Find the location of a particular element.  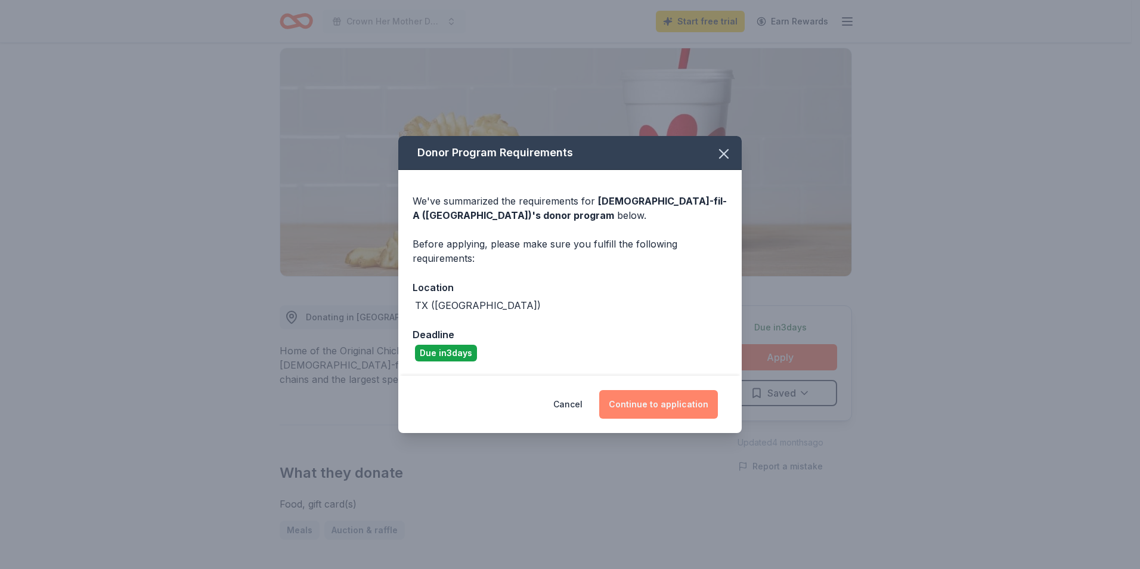

div: Before applying, please make sure you fulfill the following requirements: is located at coordinates (570, 251).